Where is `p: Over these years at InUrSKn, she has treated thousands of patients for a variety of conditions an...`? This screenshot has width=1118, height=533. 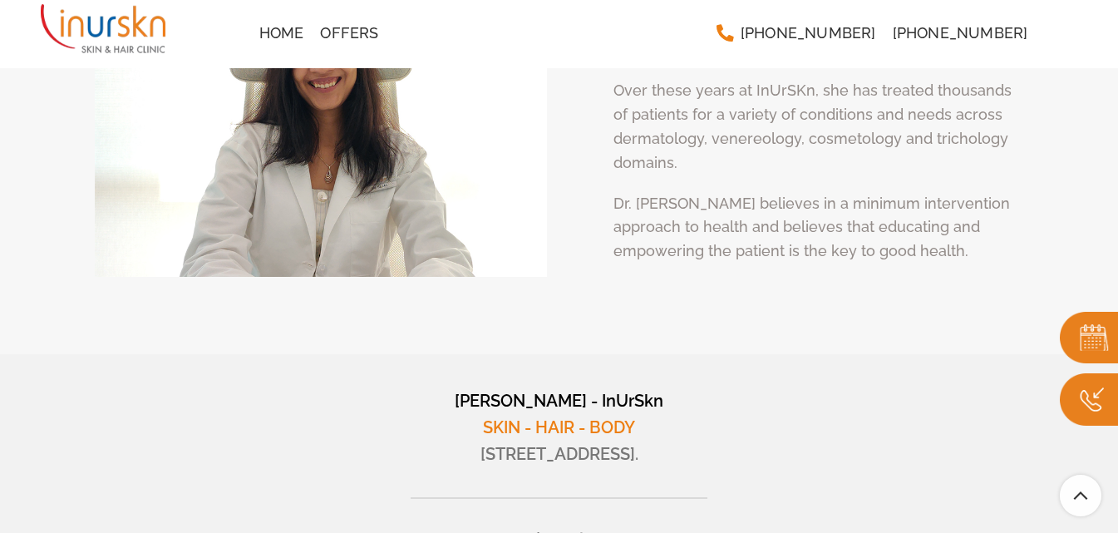
p: Over these years at InUrSKn, she has treated thousands of patients for a variety of conditions an... is located at coordinates (819, 126).